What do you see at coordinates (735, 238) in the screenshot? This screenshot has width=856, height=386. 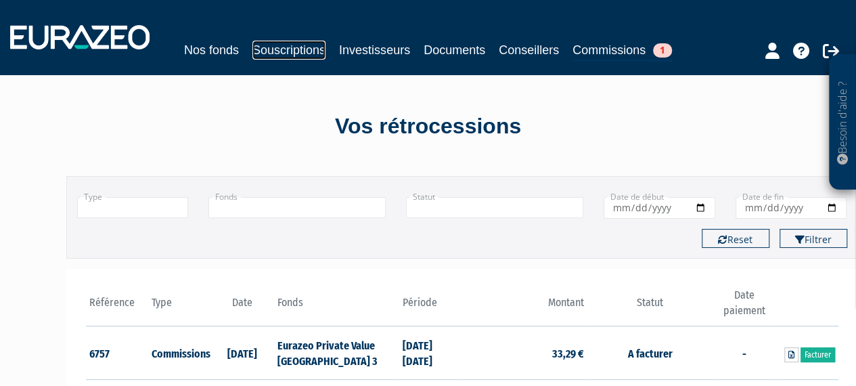 I see `button: Reset` at bounding box center [735, 238].